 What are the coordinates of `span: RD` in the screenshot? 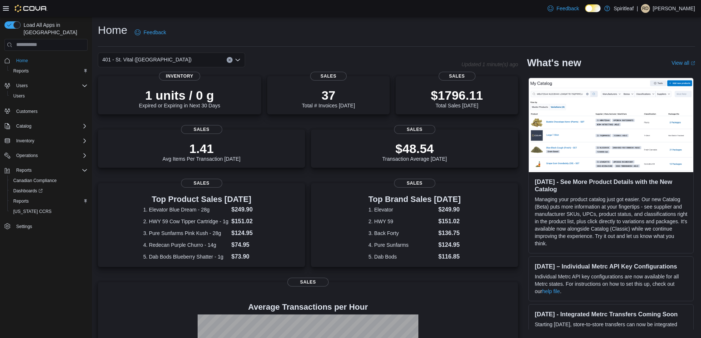 It's located at (646, 8).